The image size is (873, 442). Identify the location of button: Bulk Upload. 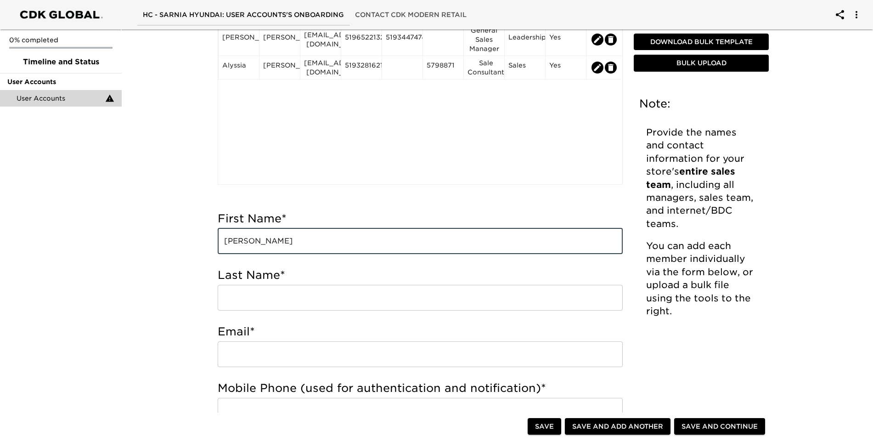
(702, 63).